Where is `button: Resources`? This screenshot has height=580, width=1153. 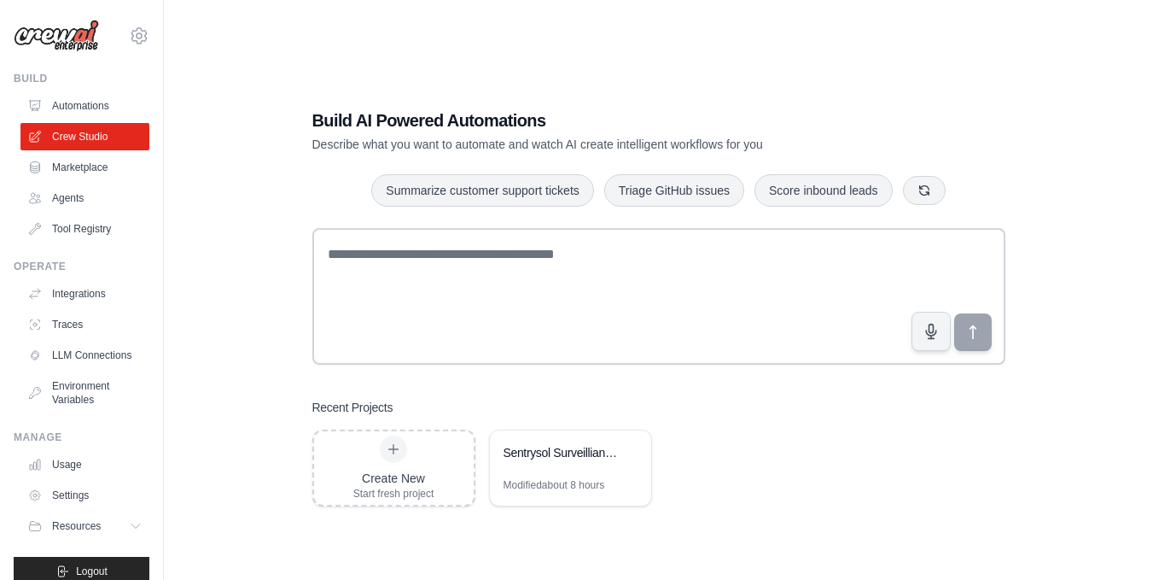
button: Resources is located at coordinates (84, 526).